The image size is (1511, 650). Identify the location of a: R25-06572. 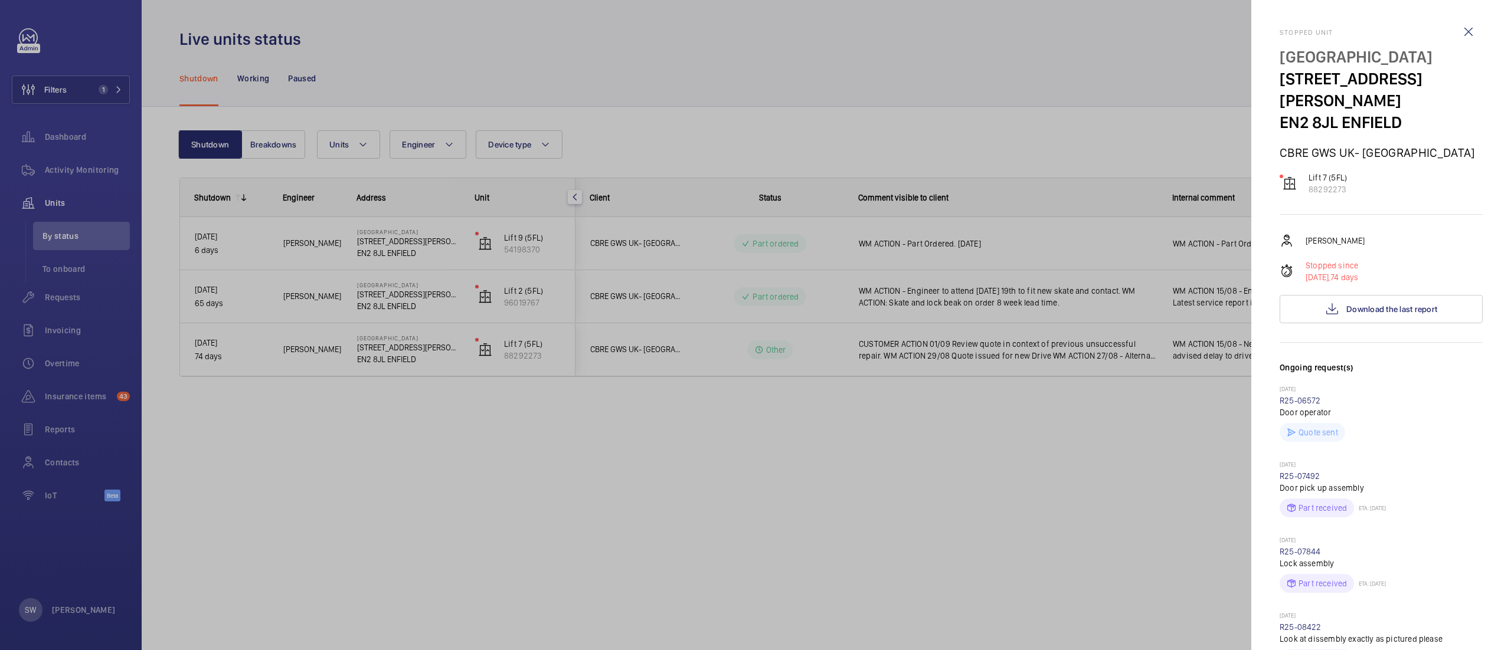
(1300, 401).